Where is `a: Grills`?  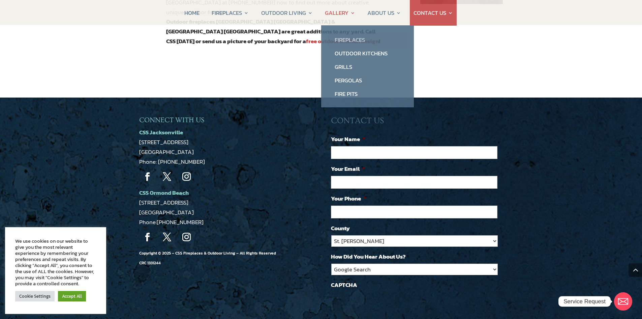 a: Grills is located at coordinates (368, 67).